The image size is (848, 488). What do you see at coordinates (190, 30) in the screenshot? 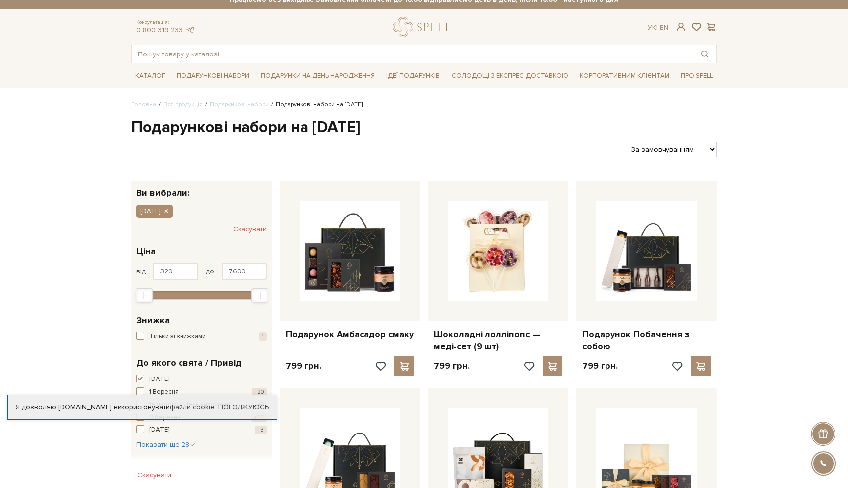
I see `a: telegram` at bounding box center [190, 30].